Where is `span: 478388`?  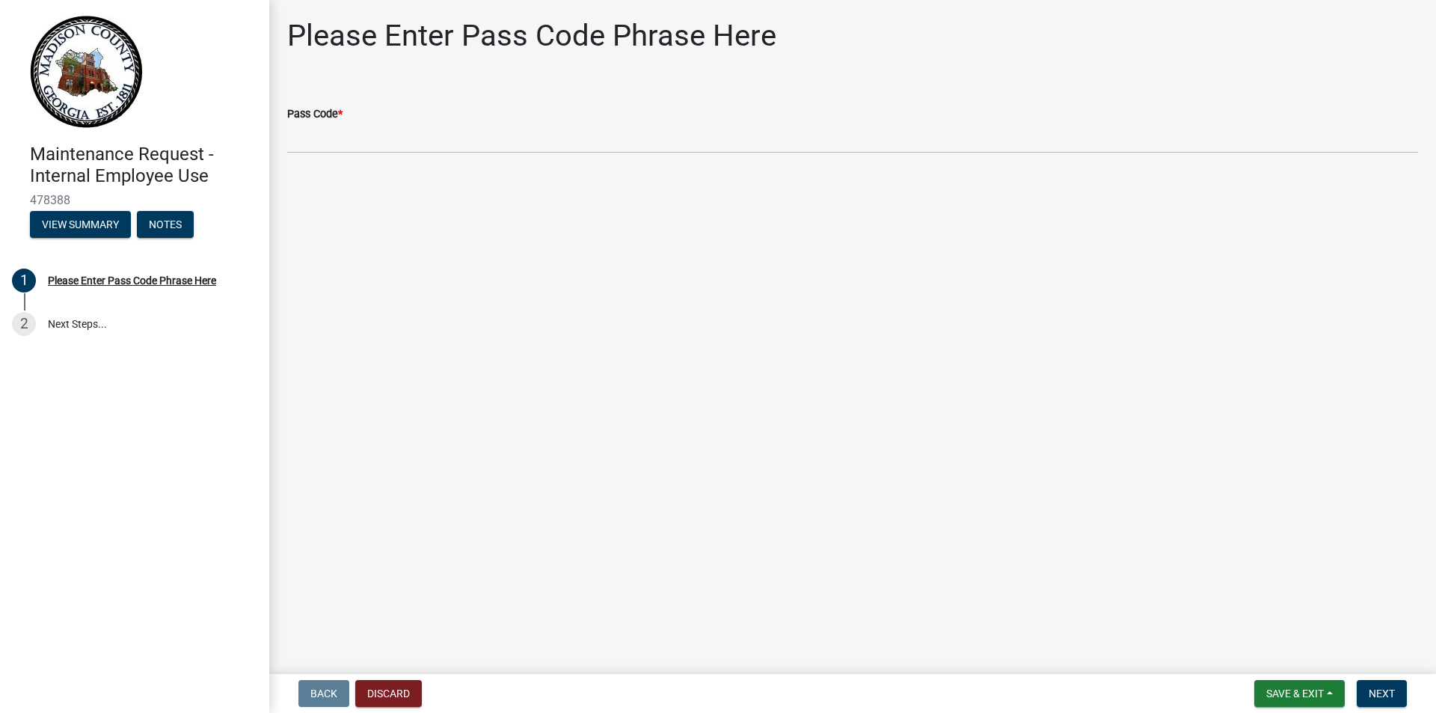
span: 478388 is located at coordinates (135, 200).